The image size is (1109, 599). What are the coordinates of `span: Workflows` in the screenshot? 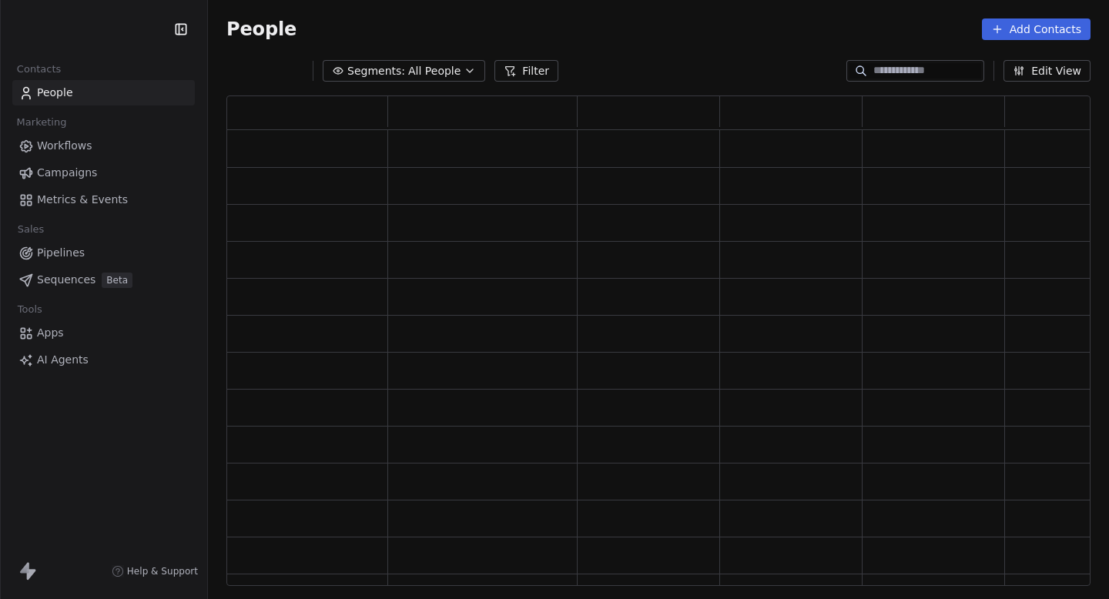 It's located at (65, 146).